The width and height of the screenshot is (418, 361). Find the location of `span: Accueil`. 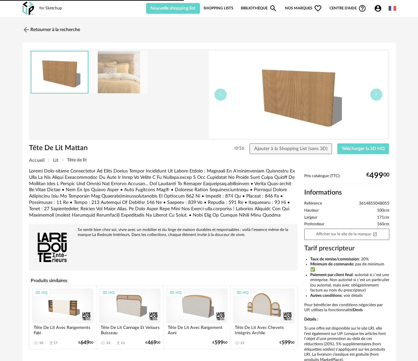

span: Accueil is located at coordinates (37, 160).